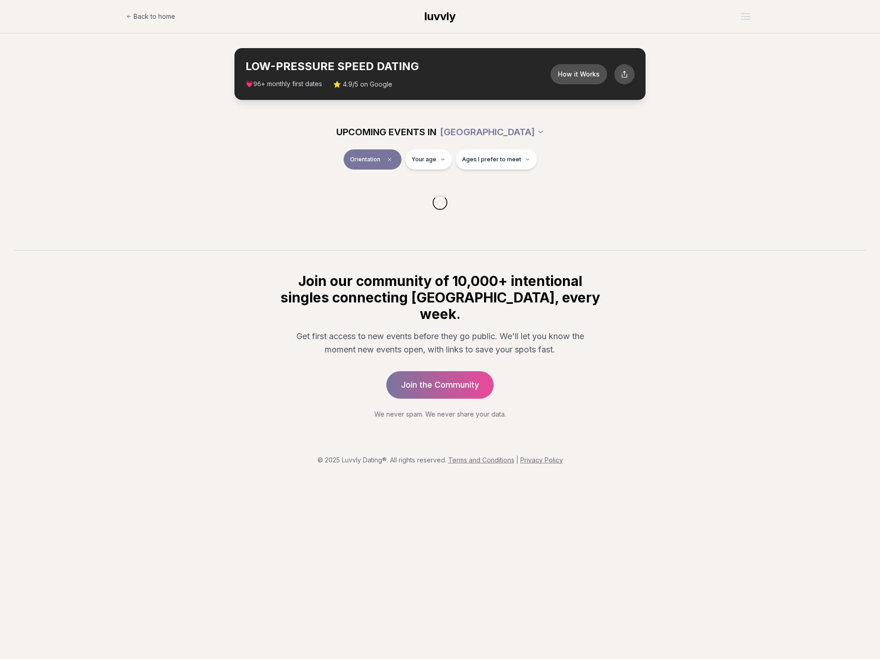 Image resolution: width=880 pixels, height=659 pixels. Describe the element at coordinates (389, 160) in the screenshot. I see `span: Clear event type filter` at that location.